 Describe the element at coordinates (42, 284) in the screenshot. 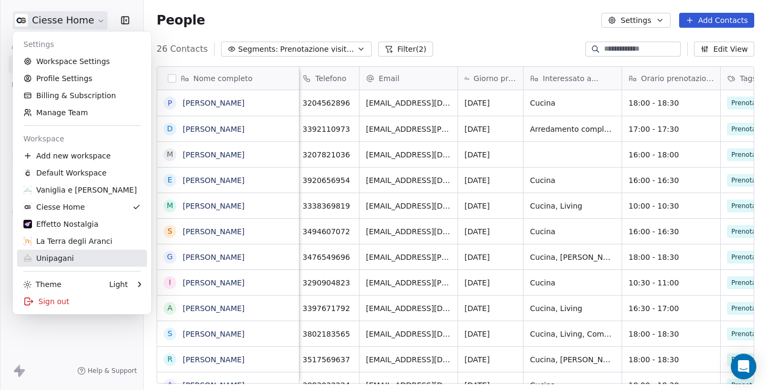

I see `div: Theme` at that location.